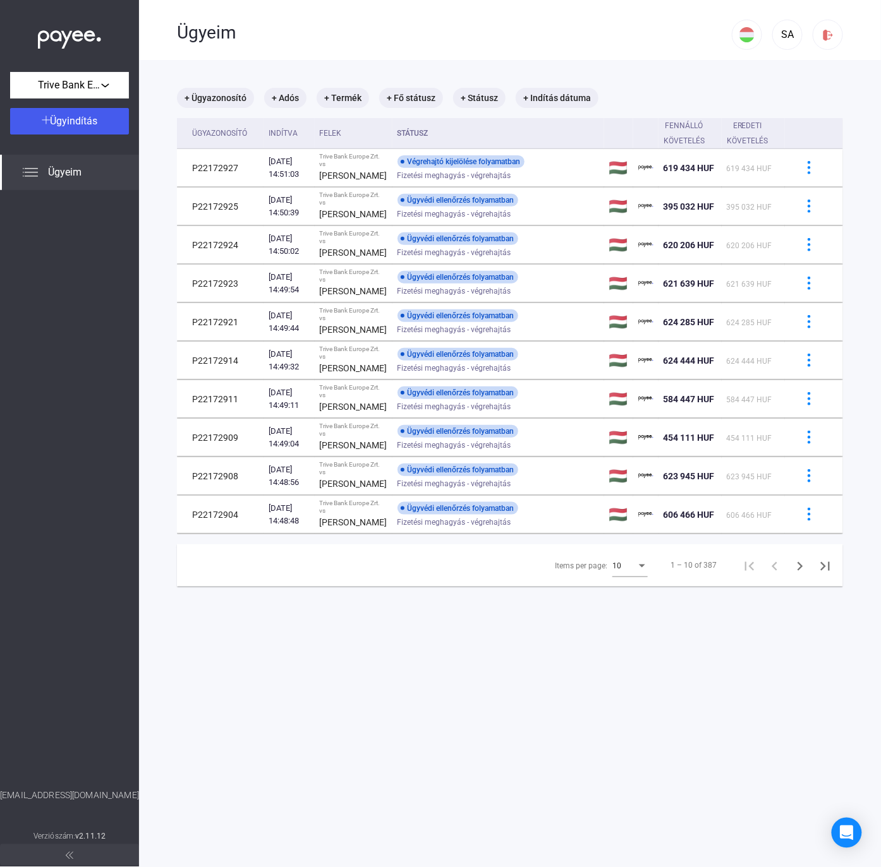 Image resolution: width=881 pixels, height=867 pixels. Describe the element at coordinates (689, 207) in the screenshot. I see `span: 395 032 HUF` at that location.